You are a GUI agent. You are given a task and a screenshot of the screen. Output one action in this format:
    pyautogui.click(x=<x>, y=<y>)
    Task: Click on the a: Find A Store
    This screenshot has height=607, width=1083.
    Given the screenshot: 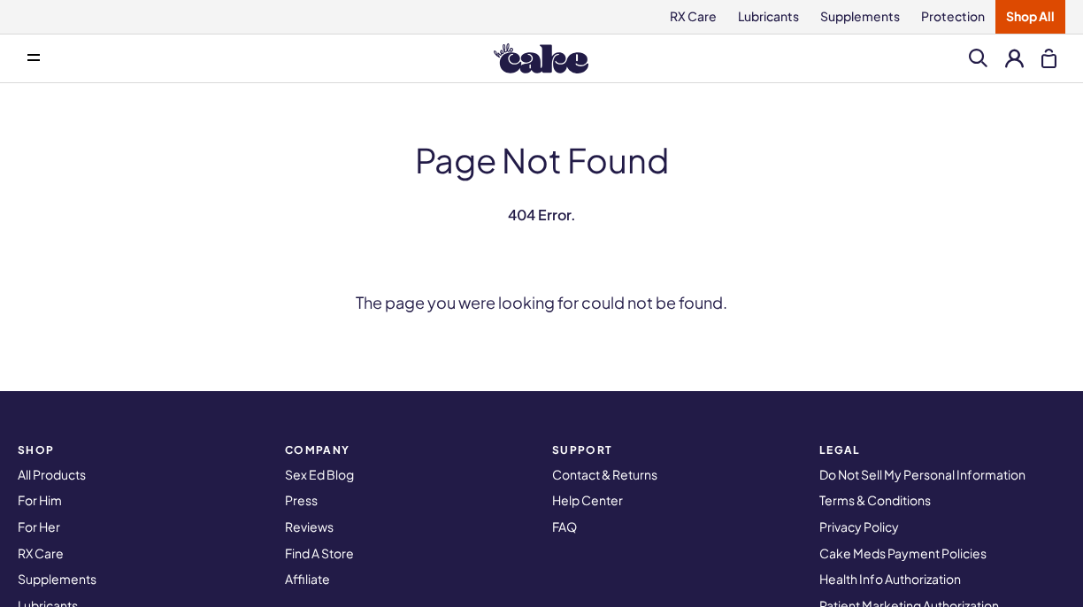 What is the action you would take?
    pyautogui.click(x=319, y=553)
    